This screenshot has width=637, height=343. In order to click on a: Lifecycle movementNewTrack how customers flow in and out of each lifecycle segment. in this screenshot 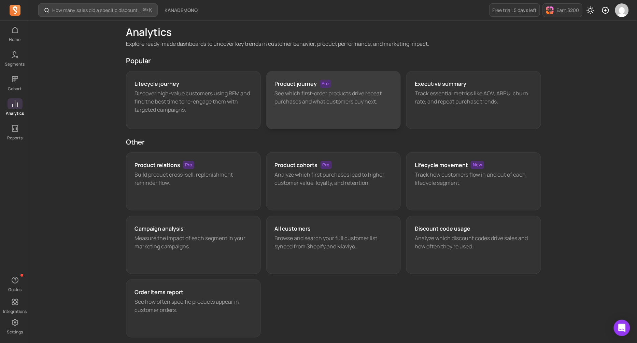, I will do `click(474, 181)`.